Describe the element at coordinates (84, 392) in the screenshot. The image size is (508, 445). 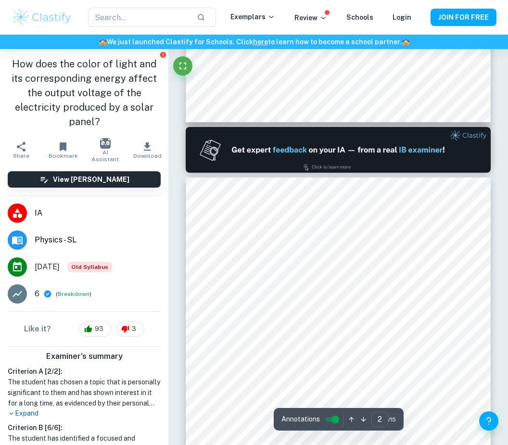
I see `h1: The student has chosen a topic that is personally significant to them and has shown interest in i...` at that location.